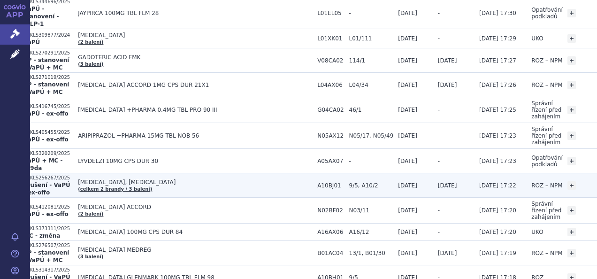 This screenshot has height=279, width=597. Describe the element at coordinates (48, 107) in the screenshot. I see `p: SUKLS416745/2025` at that location.